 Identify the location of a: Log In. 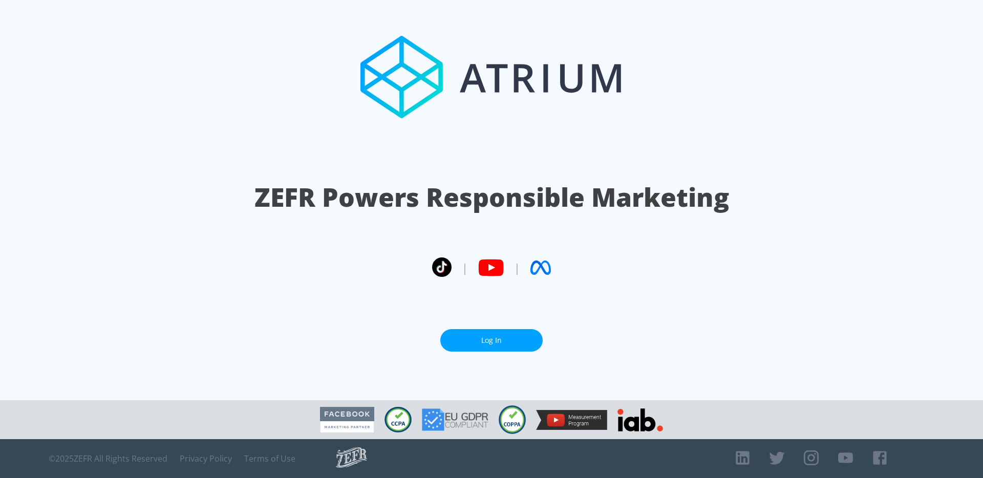
(491, 340).